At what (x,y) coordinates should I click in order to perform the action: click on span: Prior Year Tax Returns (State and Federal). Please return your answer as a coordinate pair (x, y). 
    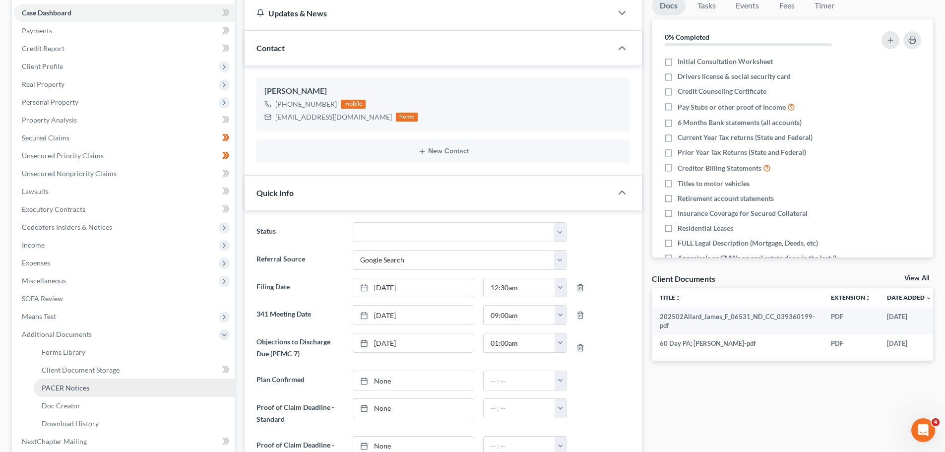
    Looking at the image, I should click on (741, 152).